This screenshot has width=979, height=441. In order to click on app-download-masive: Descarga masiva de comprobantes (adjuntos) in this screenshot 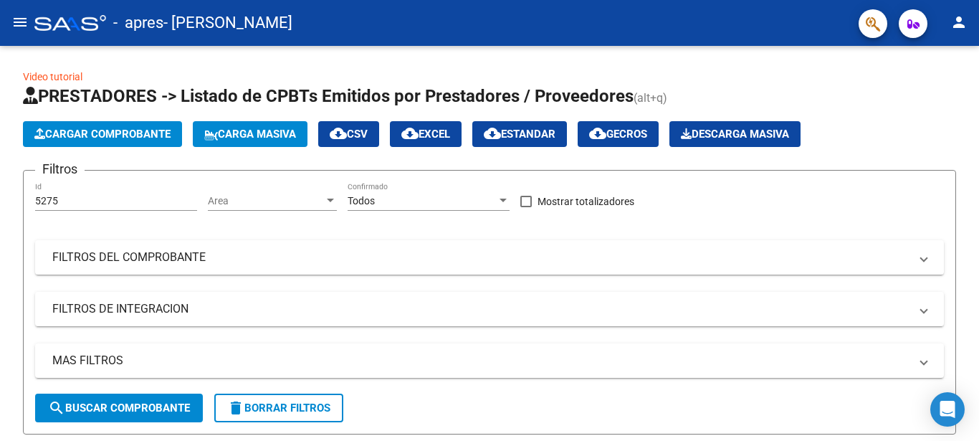, I will do `click(735, 134)`.